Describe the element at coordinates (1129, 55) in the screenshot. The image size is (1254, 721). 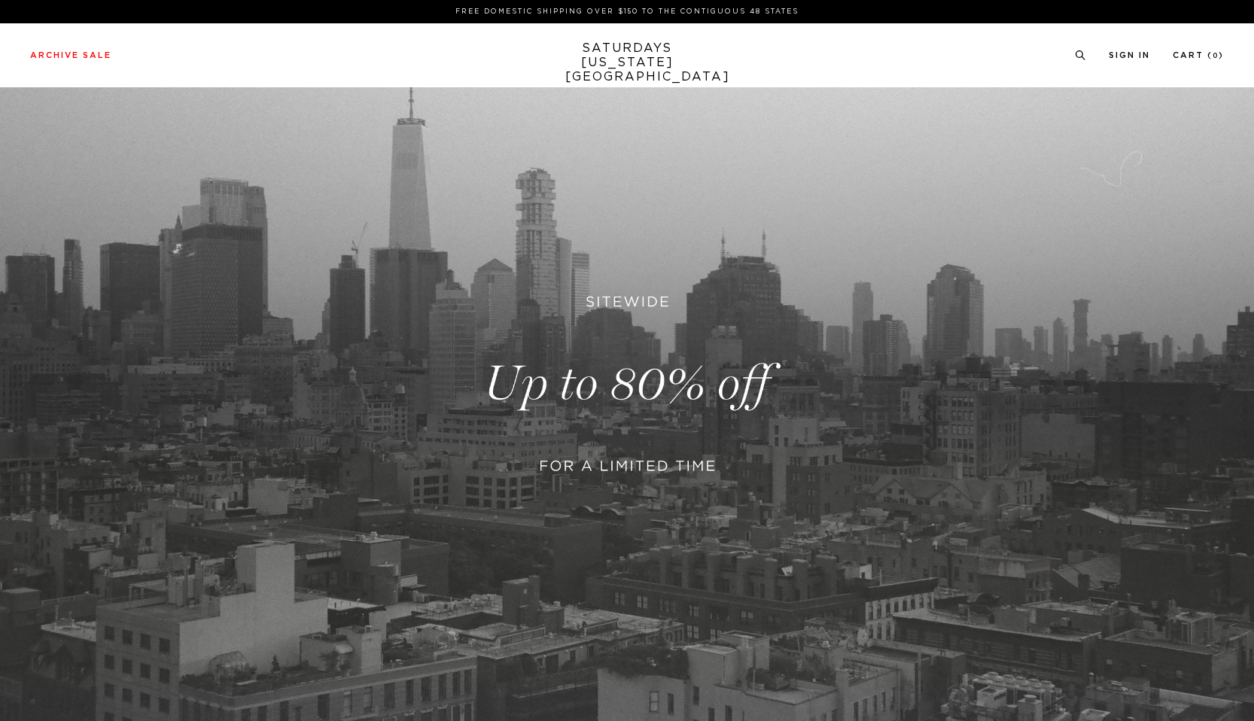
I see `a: Sign In` at that location.